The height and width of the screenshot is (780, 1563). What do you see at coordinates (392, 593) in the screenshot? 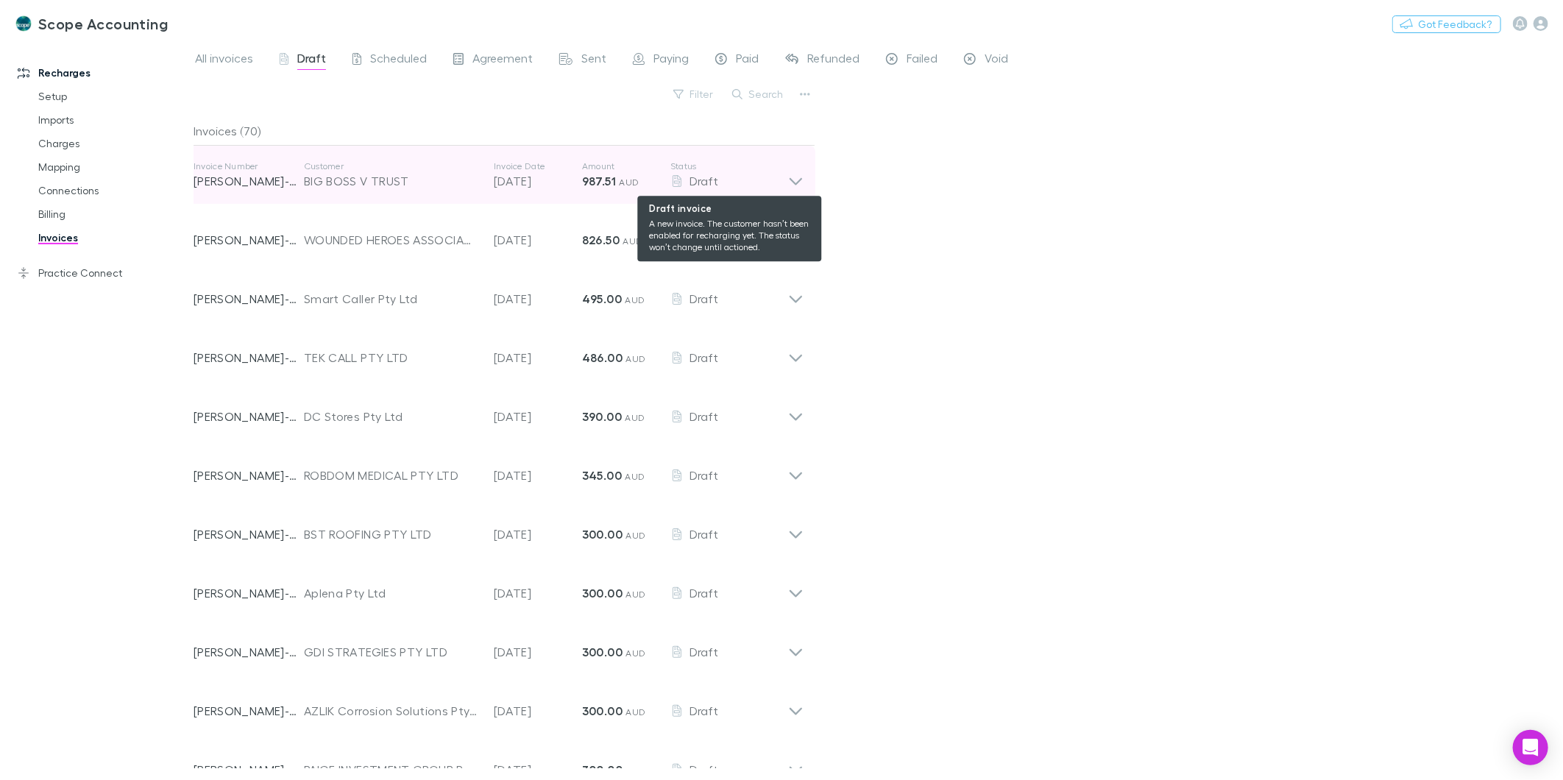
I see `div: Aplena Pty Ltd` at bounding box center [392, 593].